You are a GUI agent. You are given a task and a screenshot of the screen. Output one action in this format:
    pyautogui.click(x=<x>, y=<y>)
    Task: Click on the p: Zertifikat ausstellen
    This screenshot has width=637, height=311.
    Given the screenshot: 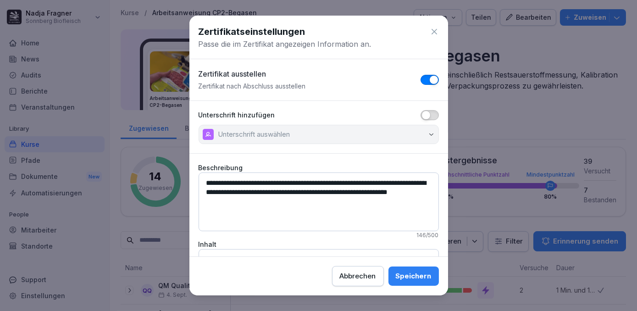 What is the action you would take?
    pyautogui.click(x=233, y=74)
    